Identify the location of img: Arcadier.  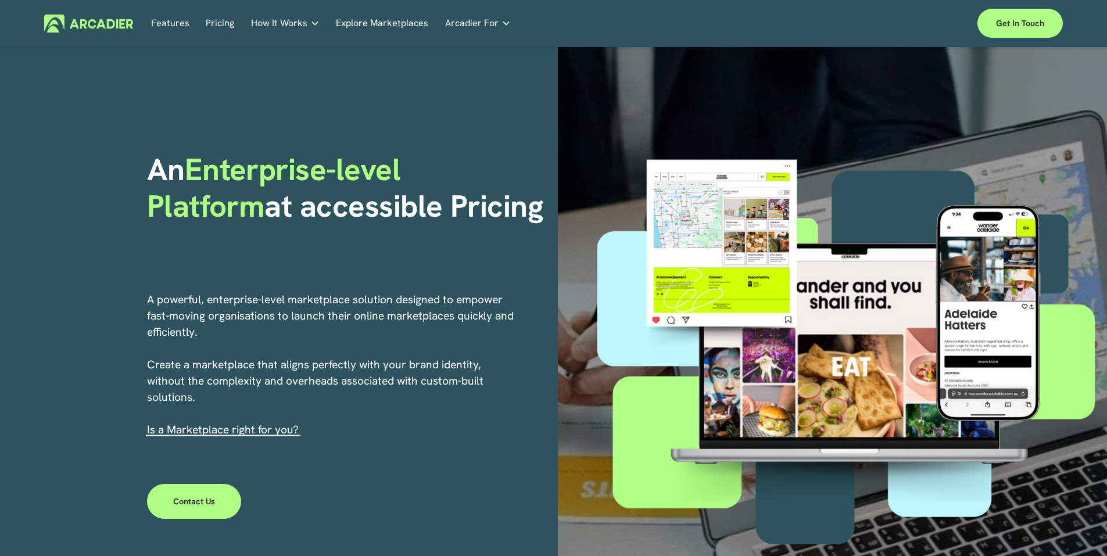
(88, 23).